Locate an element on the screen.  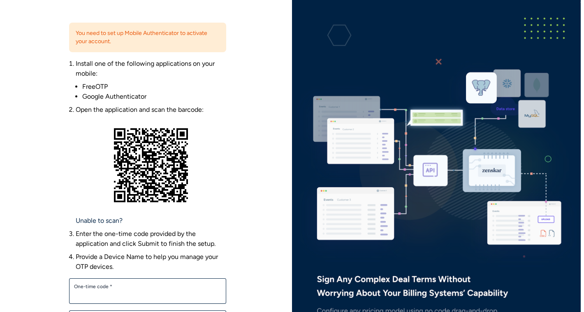
li: Enter the one-time code provided by the application and click Submit to finish the setup. is located at coordinates (151, 239).